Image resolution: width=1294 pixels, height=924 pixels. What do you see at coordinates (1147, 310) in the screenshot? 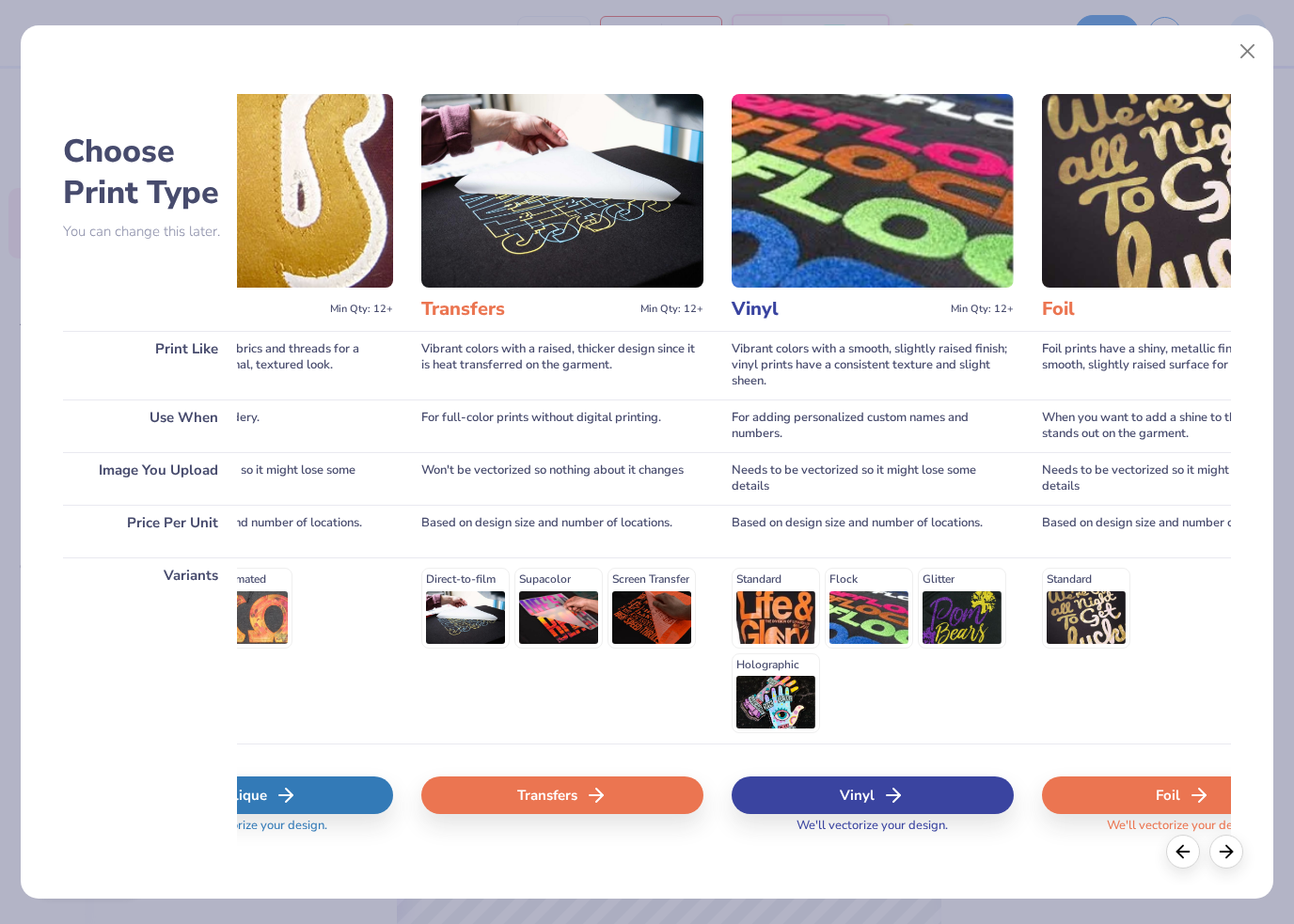
I see `h3: Foil` at bounding box center [1147, 310].